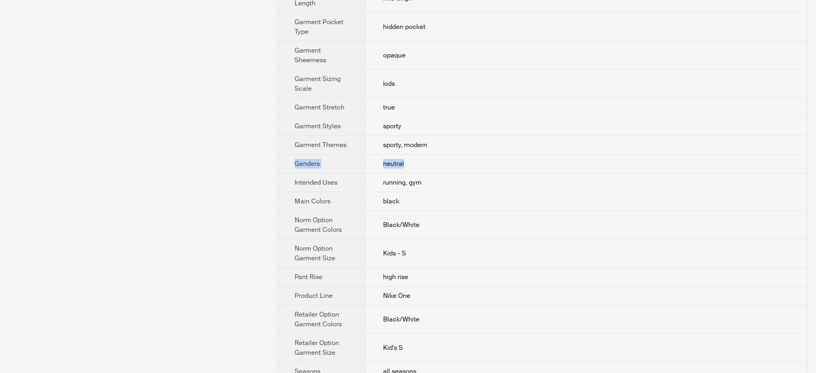 This screenshot has width=816, height=373. Describe the element at coordinates (310, 55) in the screenshot. I see `span: Garment Sheerness` at that location.